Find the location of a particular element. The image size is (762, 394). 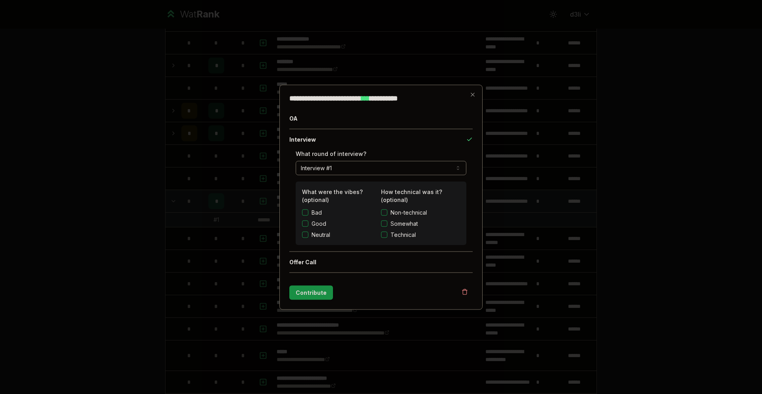

span: Somewhat is located at coordinates (404, 223).